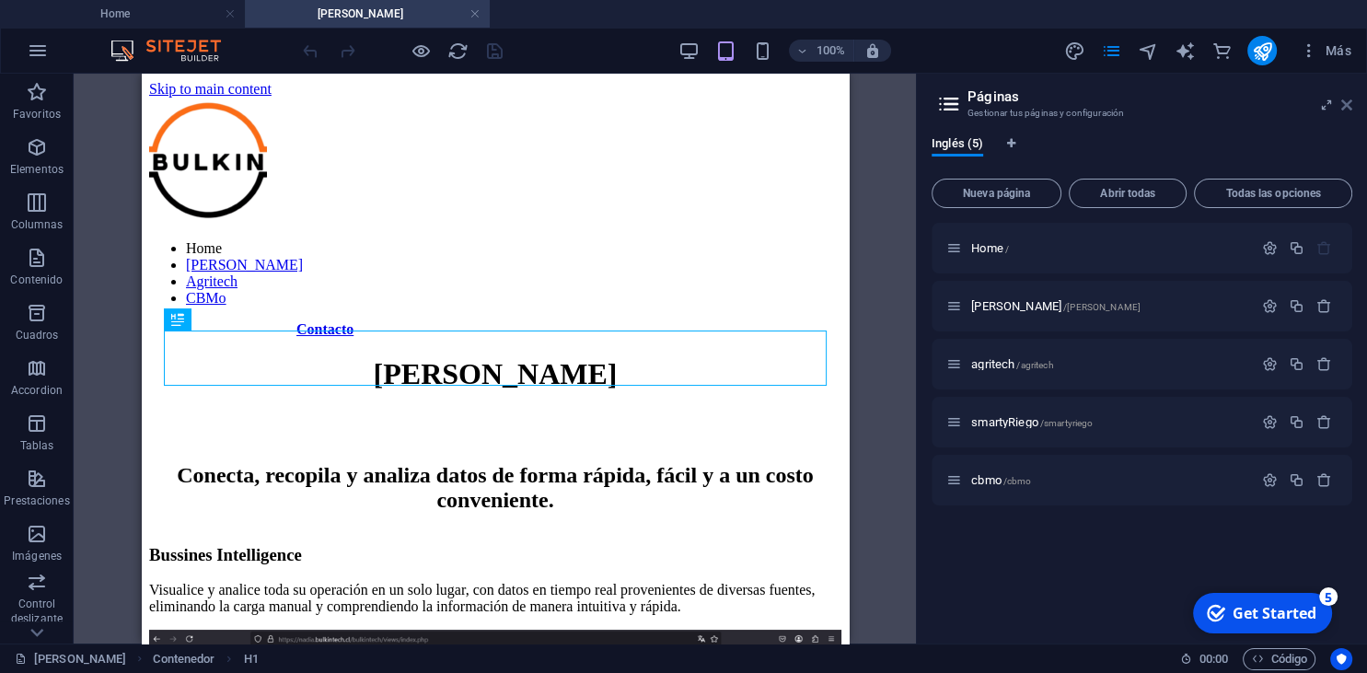 The image size is (1367, 673). What do you see at coordinates (70, 659) in the screenshot?
I see `a: Haz clic para cancelar la selección y doble clic para abrir páginas` at bounding box center [70, 659].